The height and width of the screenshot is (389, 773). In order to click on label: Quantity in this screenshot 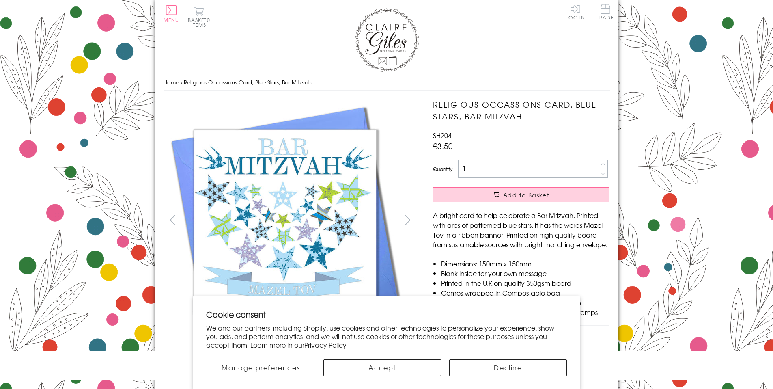, I will do `click(443, 169)`.